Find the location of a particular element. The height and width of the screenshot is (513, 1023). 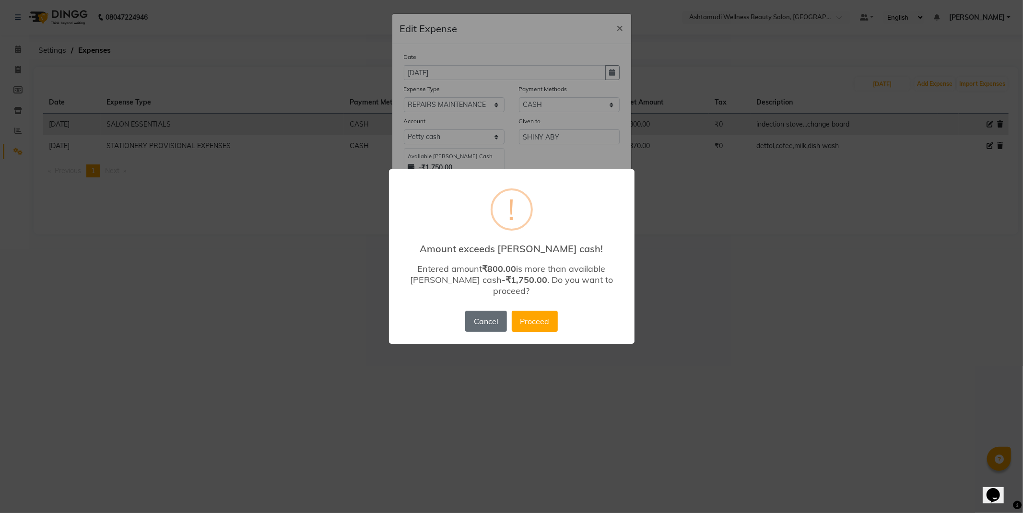

b: ₹800.00 is located at coordinates (499, 269).